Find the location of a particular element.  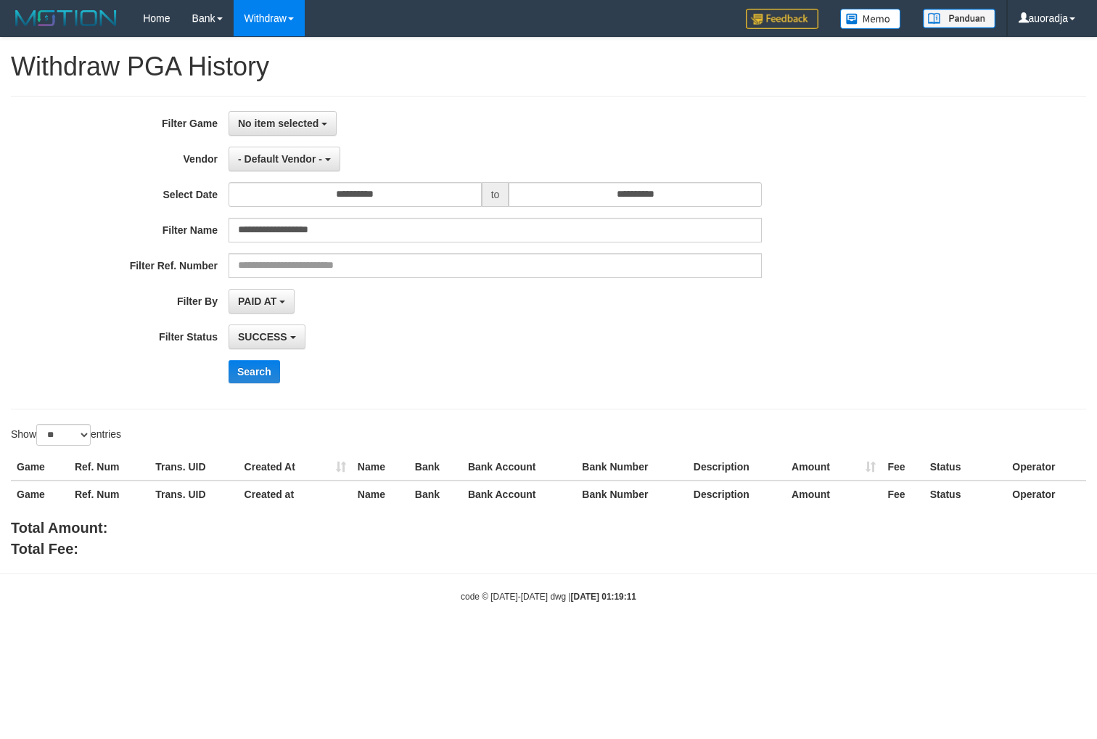

select: Showentries is located at coordinates (63, 435).